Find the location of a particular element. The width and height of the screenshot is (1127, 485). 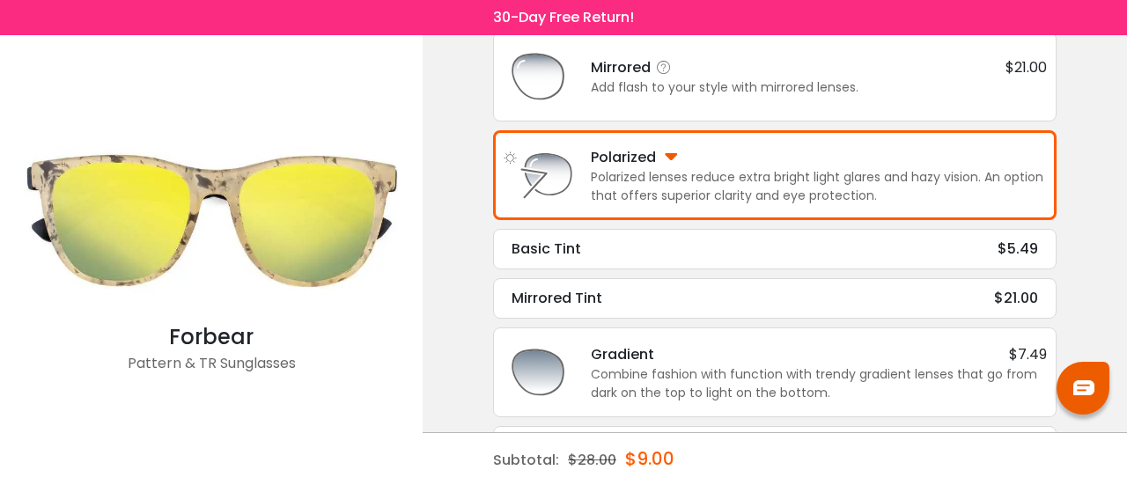

div: Mirrored is located at coordinates (634, 67).